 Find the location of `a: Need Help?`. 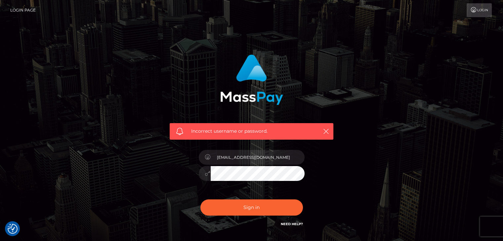

a: Need Help? is located at coordinates (292, 224).